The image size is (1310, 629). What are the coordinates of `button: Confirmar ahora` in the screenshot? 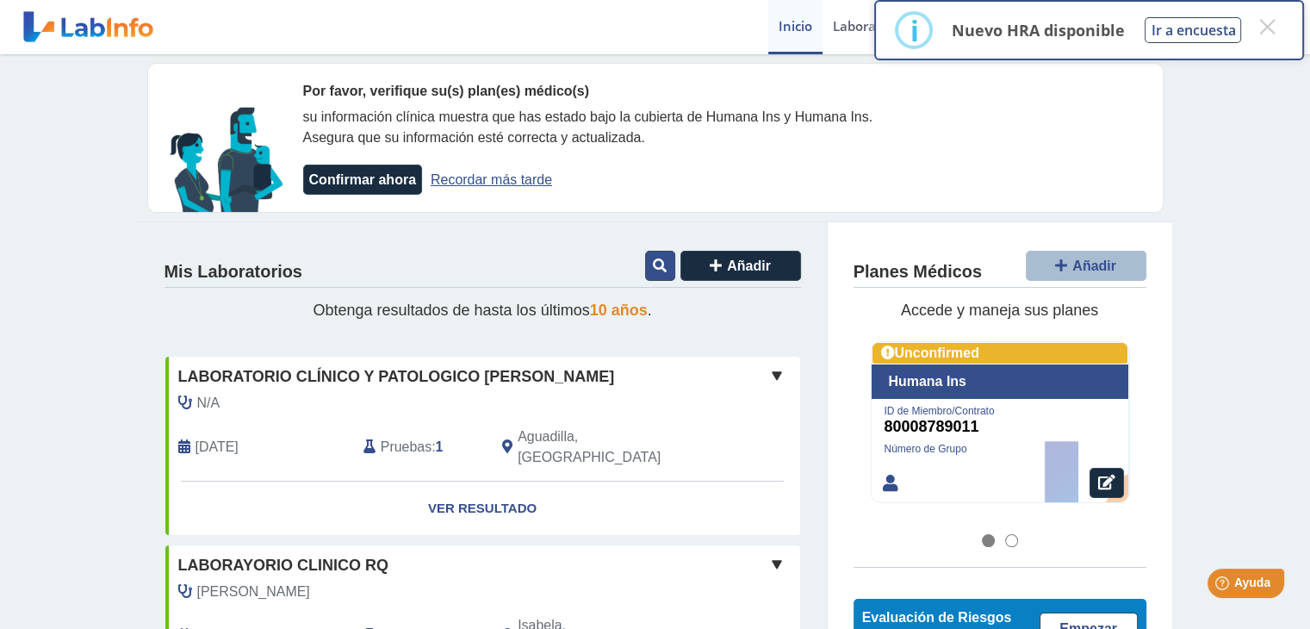 It's located at (363, 179).